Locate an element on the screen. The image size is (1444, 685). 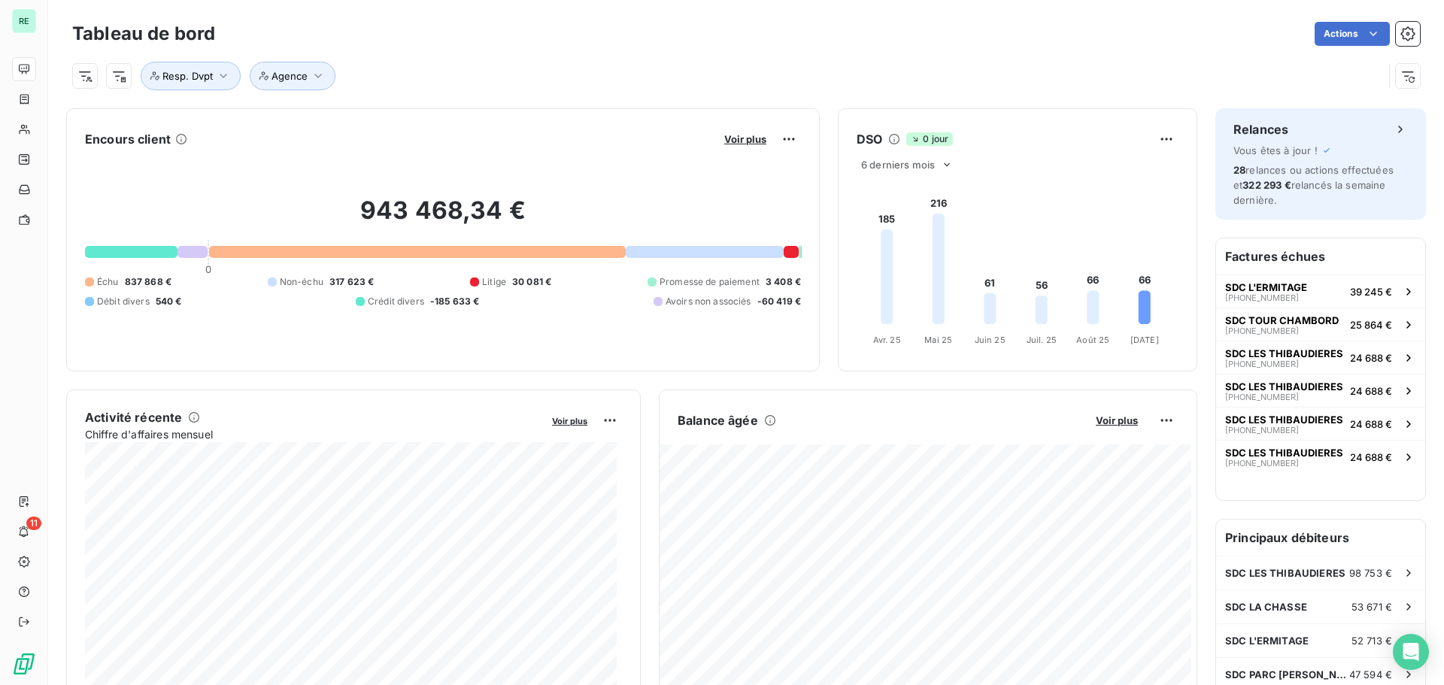
tspan: Juin 25 is located at coordinates (990, 340).